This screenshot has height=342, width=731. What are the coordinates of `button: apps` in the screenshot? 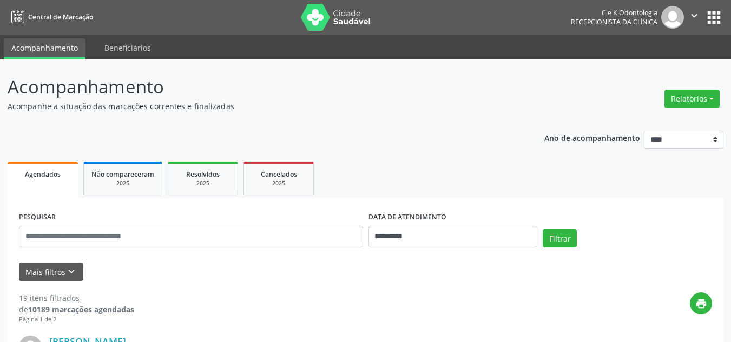 It's located at (714, 17).